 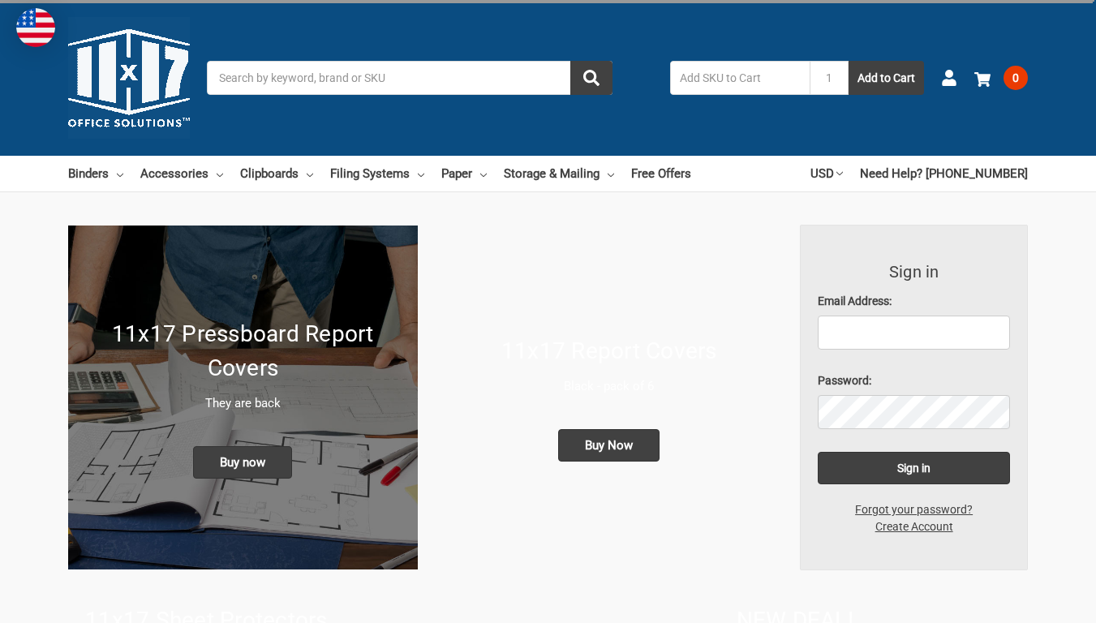 I want to click on span: Buy now, so click(x=243, y=462).